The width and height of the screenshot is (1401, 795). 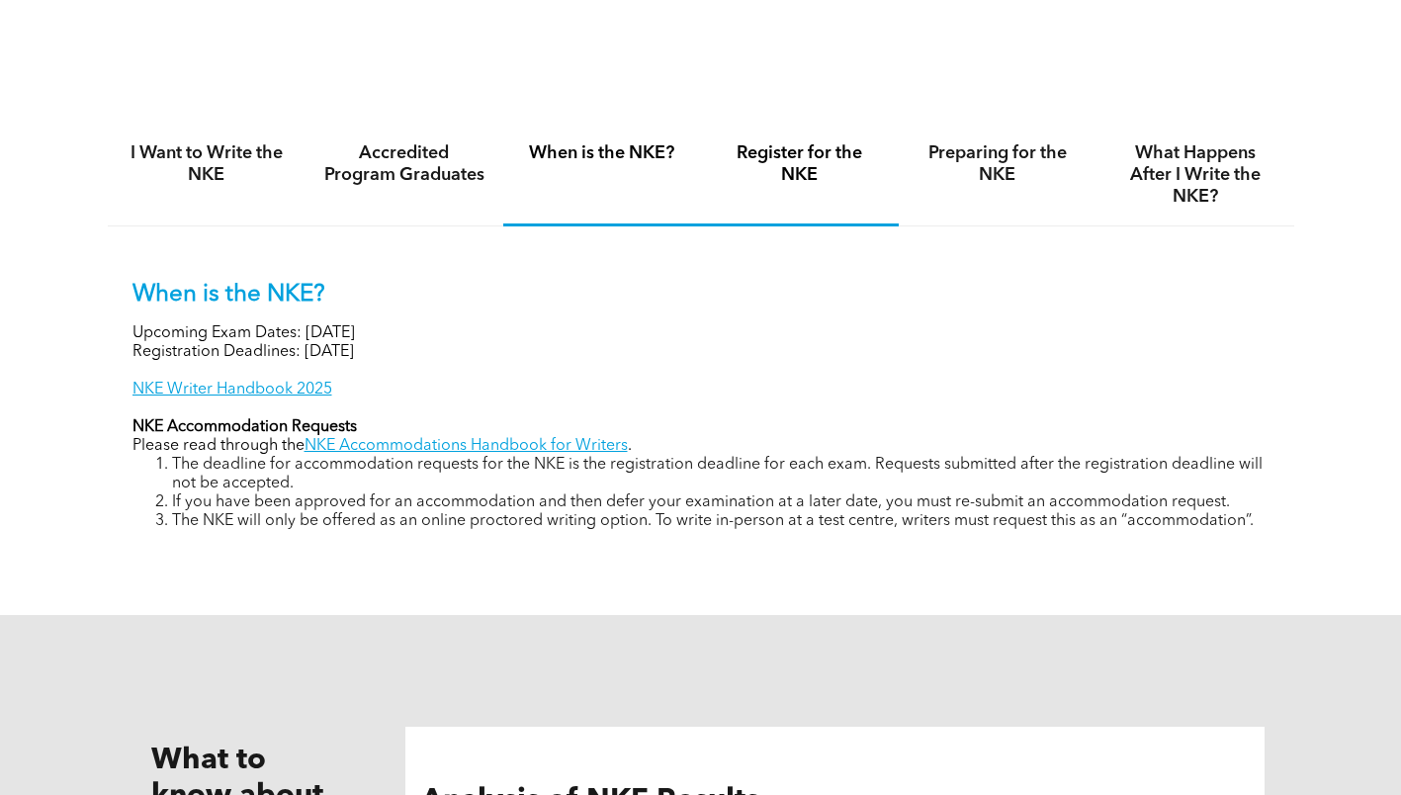 What do you see at coordinates (244, 427) in the screenshot?
I see `strong: NKE Accommodation Requests` at bounding box center [244, 427].